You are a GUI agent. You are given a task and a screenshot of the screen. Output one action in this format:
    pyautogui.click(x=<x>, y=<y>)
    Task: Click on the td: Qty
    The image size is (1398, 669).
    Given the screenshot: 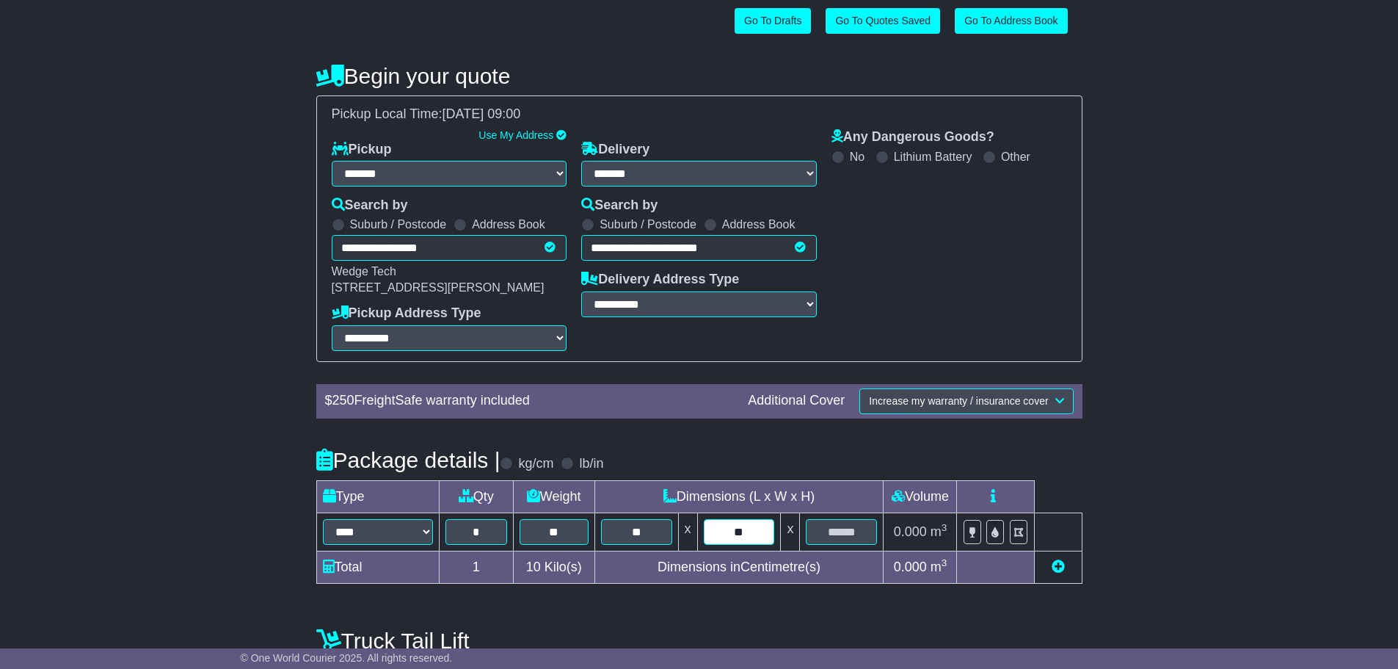 What is the action you would take?
    pyautogui.click(x=476, y=496)
    